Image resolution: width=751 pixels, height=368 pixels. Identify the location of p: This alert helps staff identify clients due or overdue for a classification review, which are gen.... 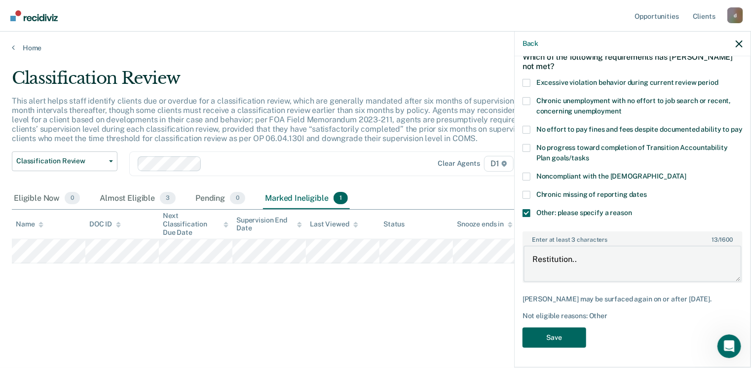
(292, 120).